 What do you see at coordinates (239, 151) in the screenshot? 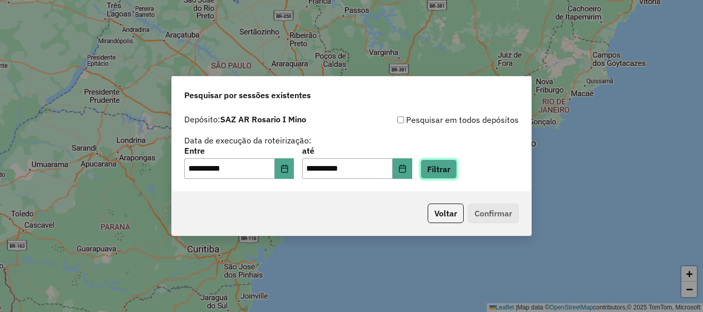
I see `label: Entre` at bounding box center [239, 151].